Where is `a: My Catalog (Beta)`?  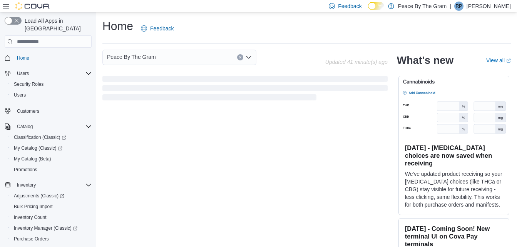 a: My Catalog (Beta) is located at coordinates (32, 159).